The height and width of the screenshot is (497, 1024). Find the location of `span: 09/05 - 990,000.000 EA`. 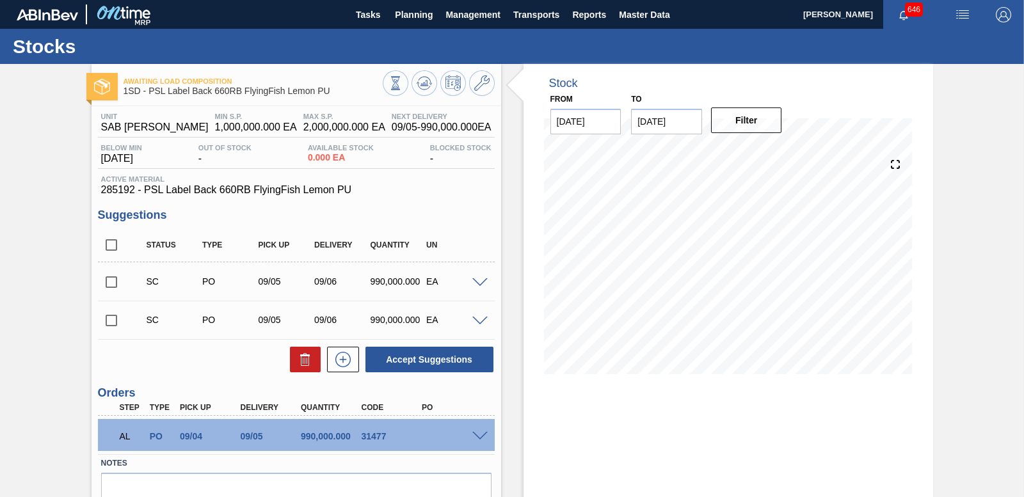

span: 09/05 - 990,000.000 EA is located at coordinates (442, 127).